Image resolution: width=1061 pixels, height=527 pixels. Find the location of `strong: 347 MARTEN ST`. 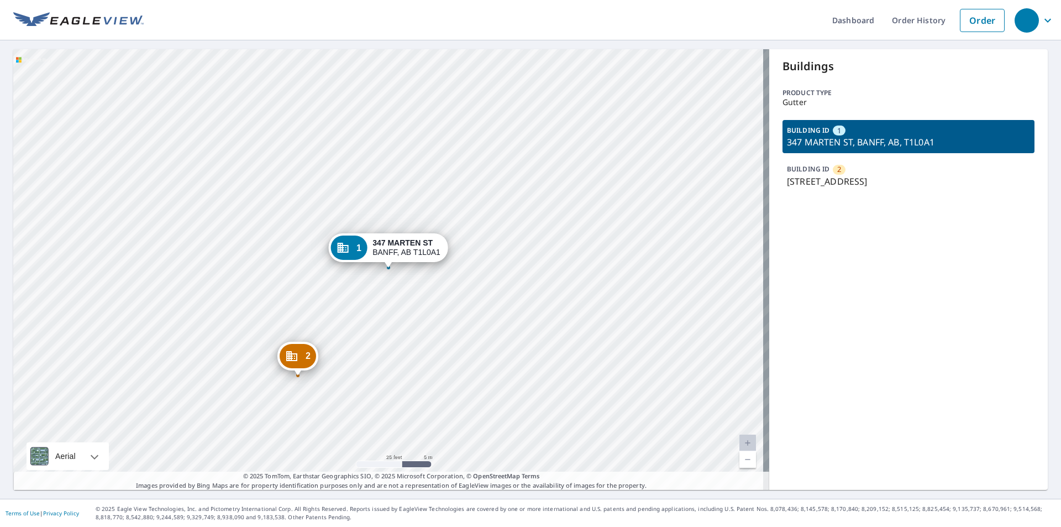

strong: 347 MARTEN ST is located at coordinates (402, 243).